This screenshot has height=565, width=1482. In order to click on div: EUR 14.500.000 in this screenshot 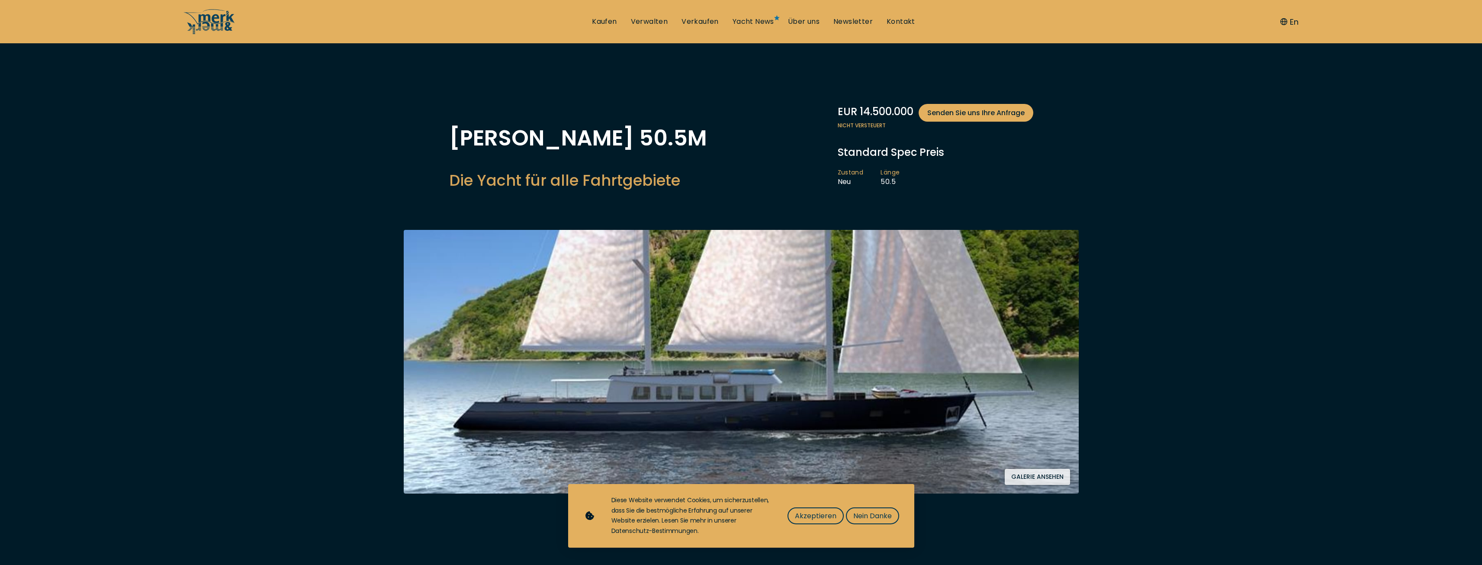, I will do `click(936, 113)`.